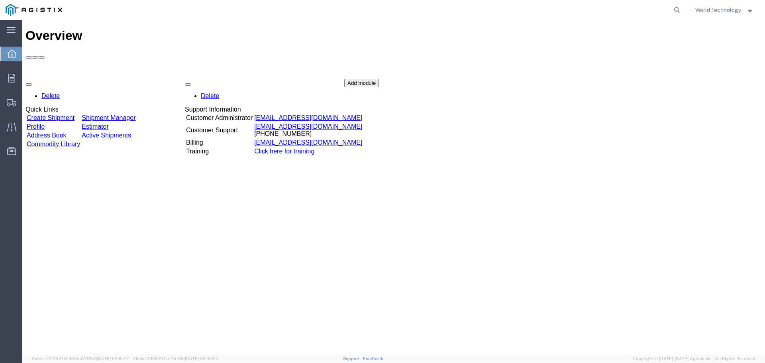 The image size is (765, 363). I want to click on td: Billing, so click(197, 123).